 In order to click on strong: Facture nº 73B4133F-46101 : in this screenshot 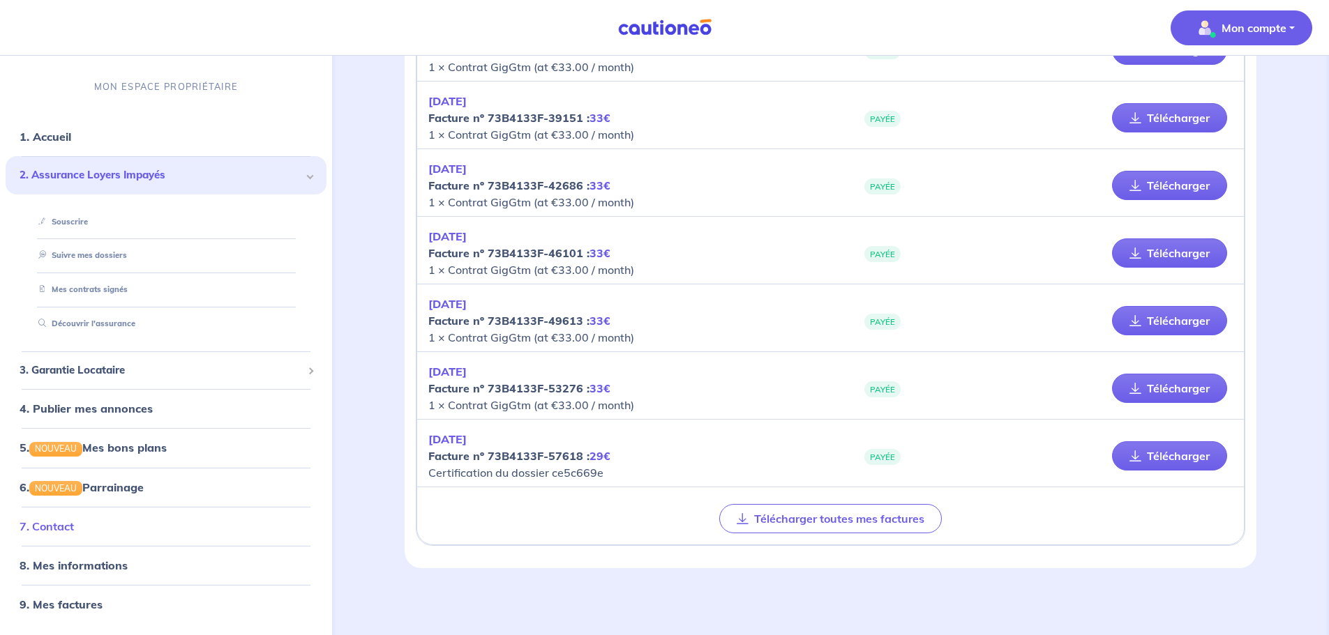, I will do `click(519, 253)`.